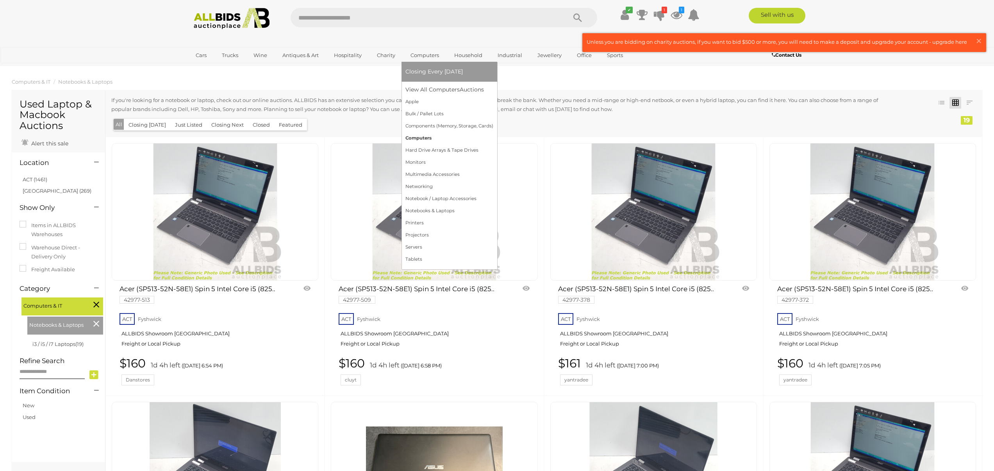 The height and width of the screenshot is (471, 994). What do you see at coordinates (79, 344) in the screenshot?
I see `span: (19)` at bounding box center [79, 344].